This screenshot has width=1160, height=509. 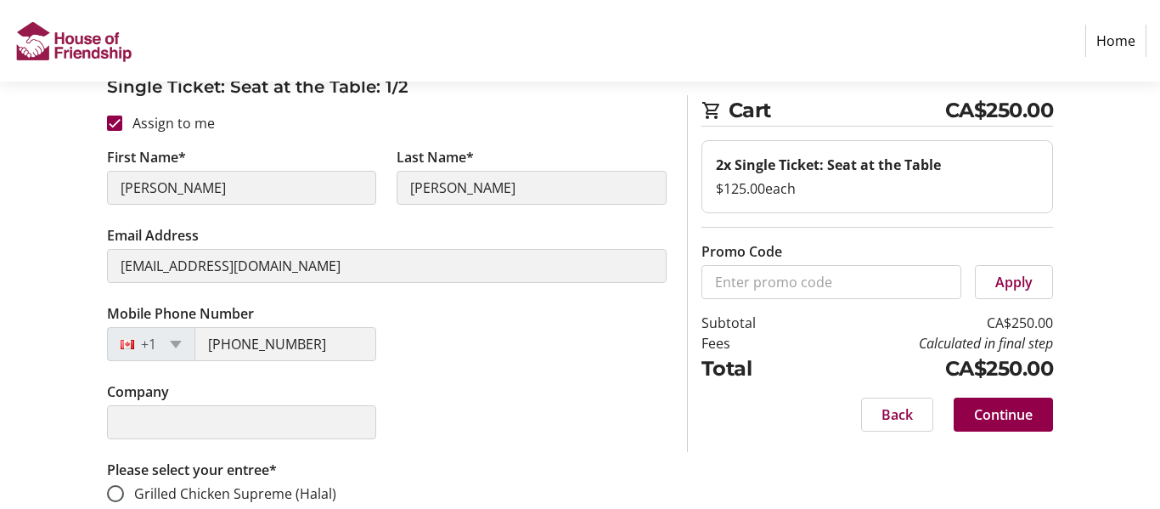 I want to click on td: Total, so click(x=752, y=369).